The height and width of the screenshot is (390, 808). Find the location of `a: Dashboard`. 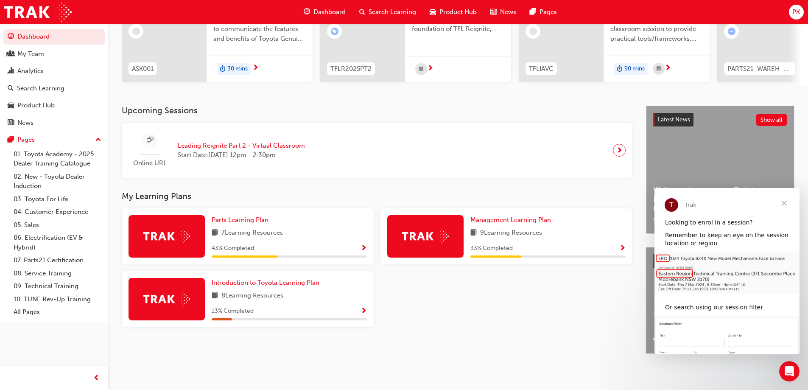

a: Dashboard is located at coordinates (54, 36).